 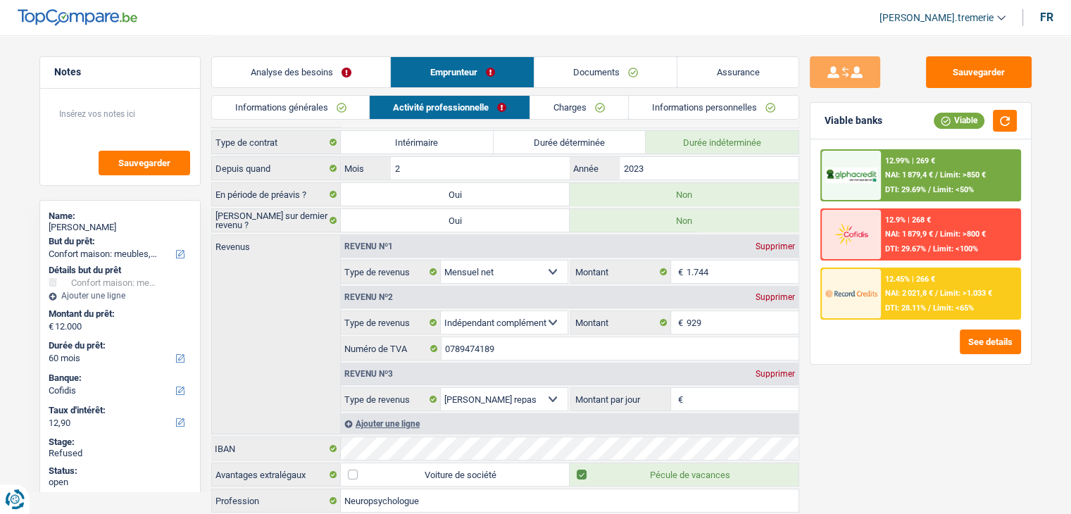 What do you see at coordinates (905, 248) in the screenshot?
I see `span: DTI: 29.67%` at bounding box center [905, 248].